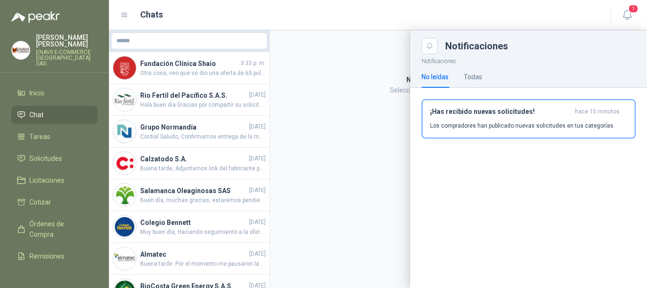 This screenshot has width=647, height=288. What do you see at coordinates (54, 93) in the screenshot?
I see `a: Inicio` at bounding box center [54, 93].